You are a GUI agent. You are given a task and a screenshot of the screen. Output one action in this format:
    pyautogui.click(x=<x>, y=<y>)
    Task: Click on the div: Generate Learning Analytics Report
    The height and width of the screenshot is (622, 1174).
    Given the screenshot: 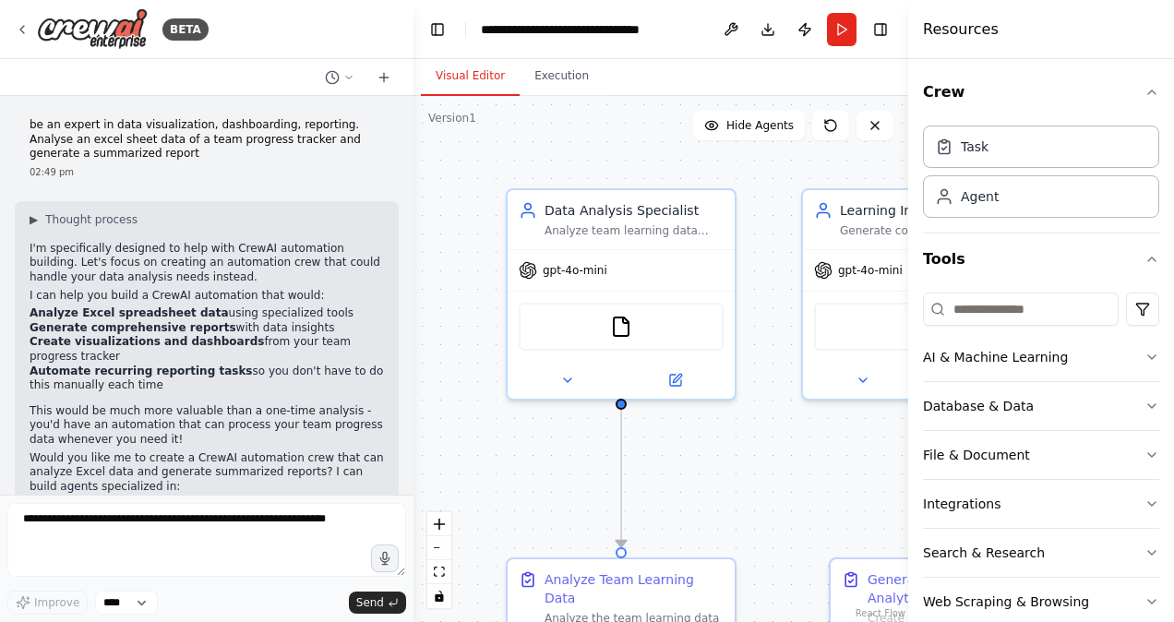 What is the action you would take?
    pyautogui.click(x=957, y=589)
    